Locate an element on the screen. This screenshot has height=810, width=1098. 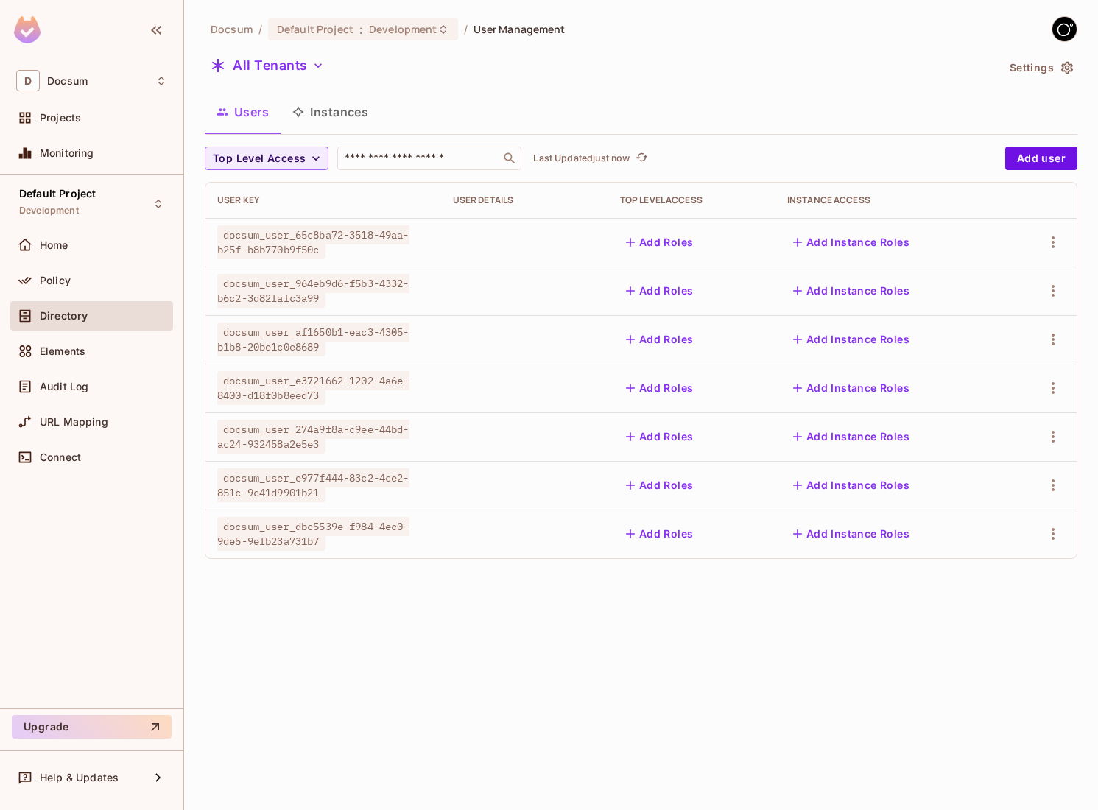
button: Top Level Access is located at coordinates (267, 158).